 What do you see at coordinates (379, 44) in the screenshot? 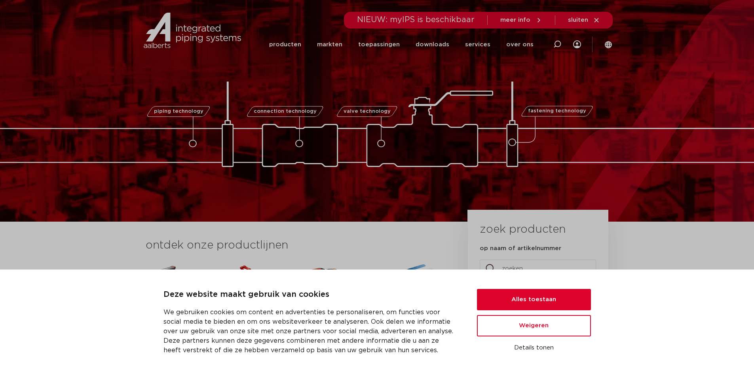
I see `a: toepassingen` at bounding box center [379, 44].